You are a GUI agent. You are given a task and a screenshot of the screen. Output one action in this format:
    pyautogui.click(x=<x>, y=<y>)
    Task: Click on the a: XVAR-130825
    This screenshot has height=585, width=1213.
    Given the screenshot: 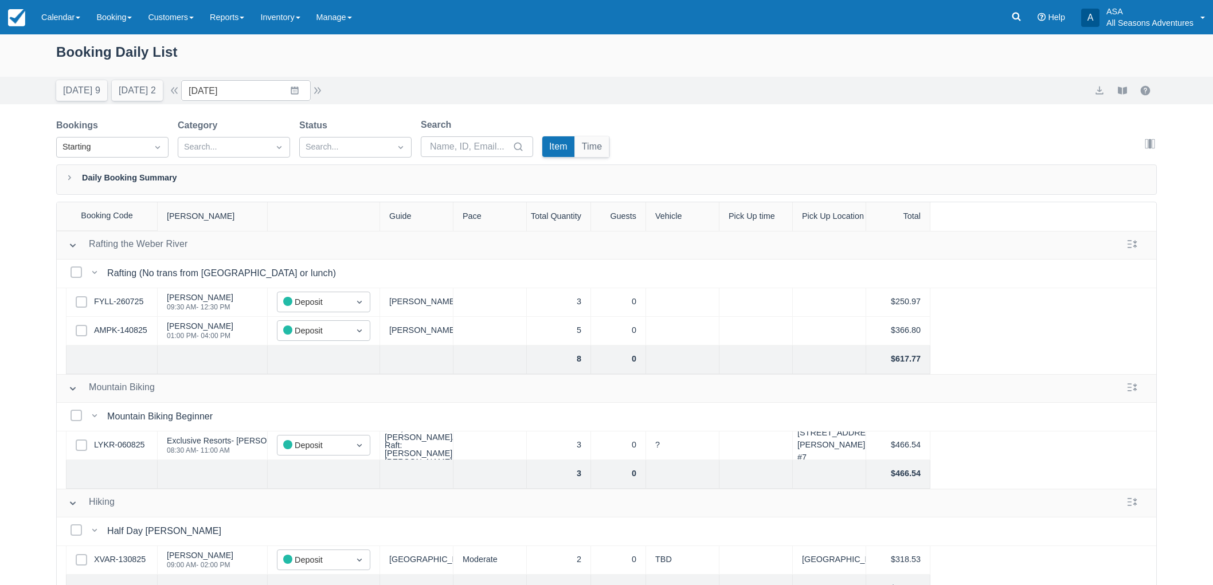 What is the action you would take?
    pyautogui.click(x=120, y=560)
    